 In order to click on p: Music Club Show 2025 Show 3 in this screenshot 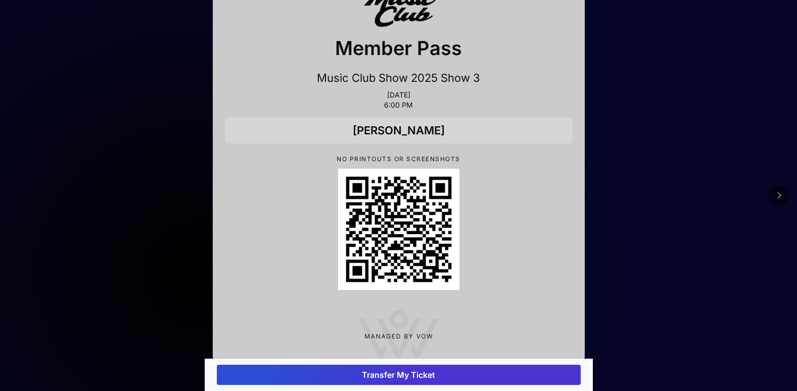, I will do `click(399, 78)`.